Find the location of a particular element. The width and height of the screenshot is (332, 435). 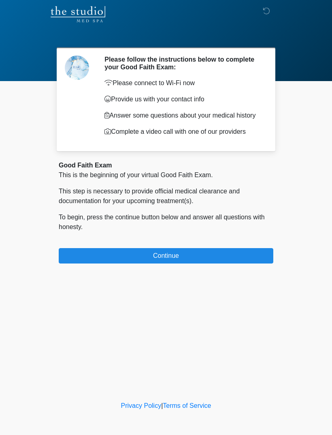

h2: Please follow the instructions below to complete your Good Faith Exam: is located at coordinates (183, 63).